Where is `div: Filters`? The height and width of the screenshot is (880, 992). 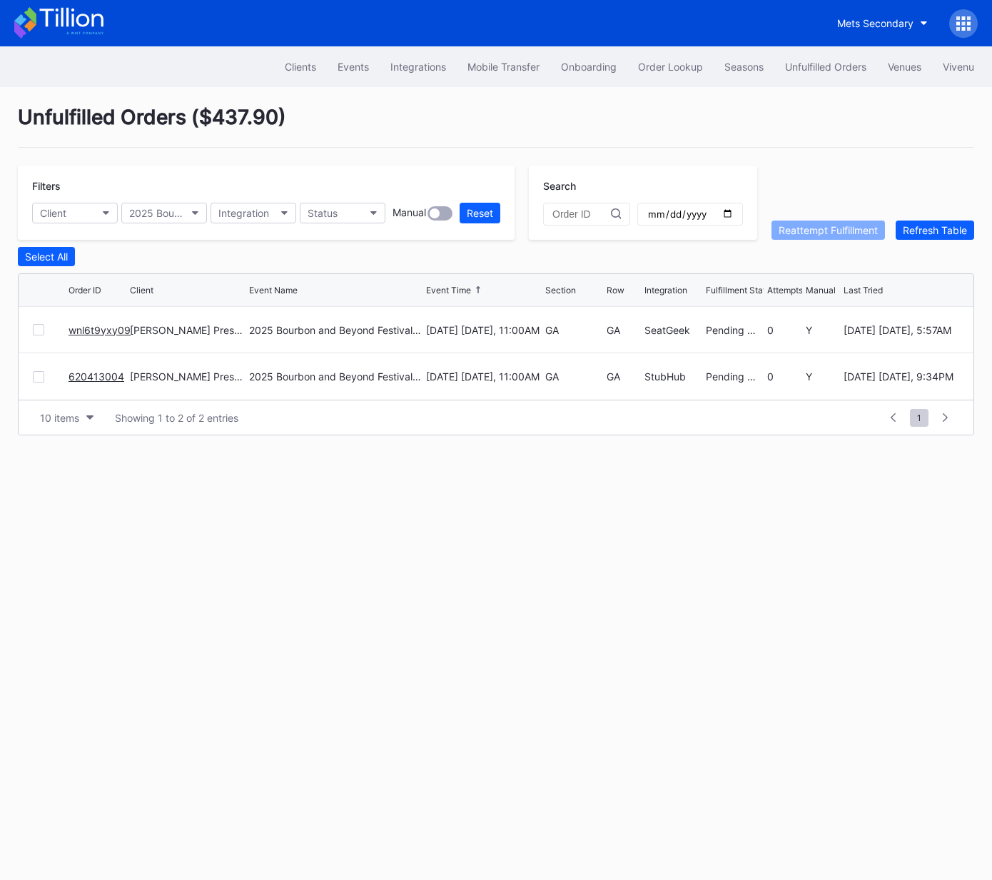
div: Filters is located at coordinates (266, 186).